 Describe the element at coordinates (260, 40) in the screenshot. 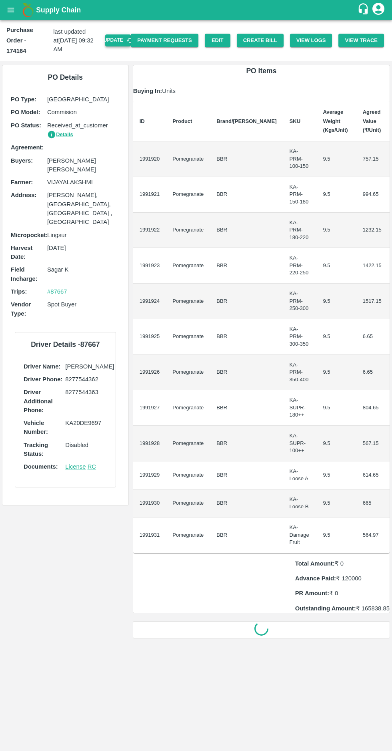

I see `button: Create Bill` at that location.